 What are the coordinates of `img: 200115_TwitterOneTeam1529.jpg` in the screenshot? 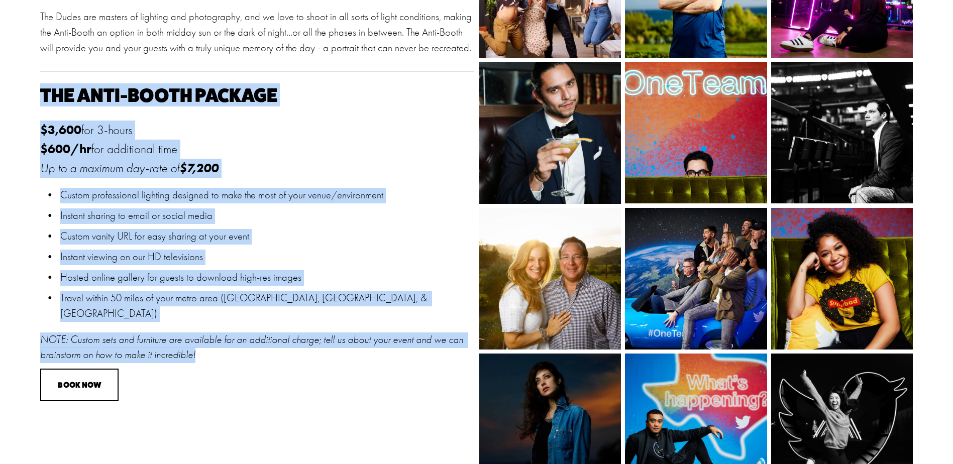 It's located at (842, 283).